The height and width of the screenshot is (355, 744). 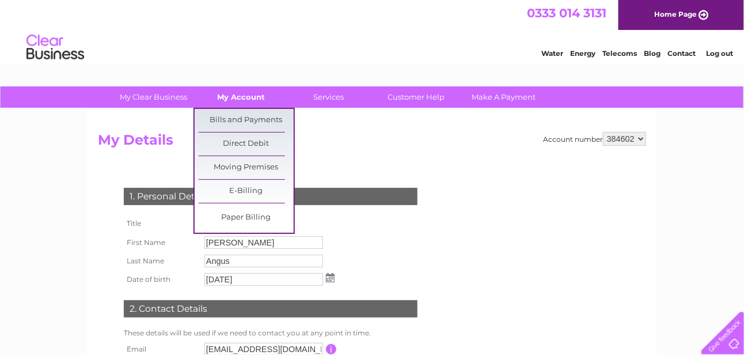 What do you see at coordinates (567, 13) in the screenshot?
I see `a: 0333 014 3131` at bounding box center [567, 13].